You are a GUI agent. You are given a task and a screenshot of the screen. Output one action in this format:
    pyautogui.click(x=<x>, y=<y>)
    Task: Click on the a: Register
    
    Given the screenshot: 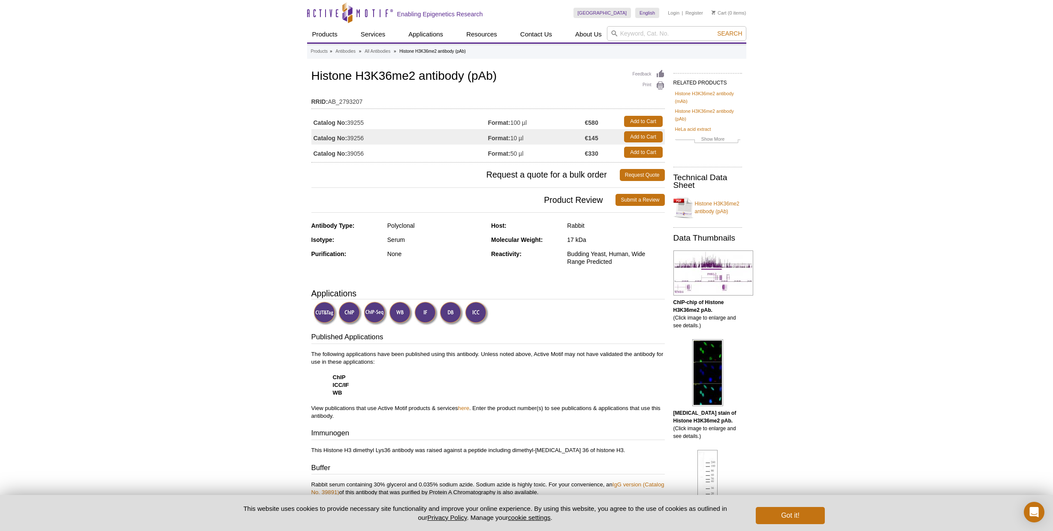 What is the action you would take?
    pyautogui.click(x=694, y=13)
    